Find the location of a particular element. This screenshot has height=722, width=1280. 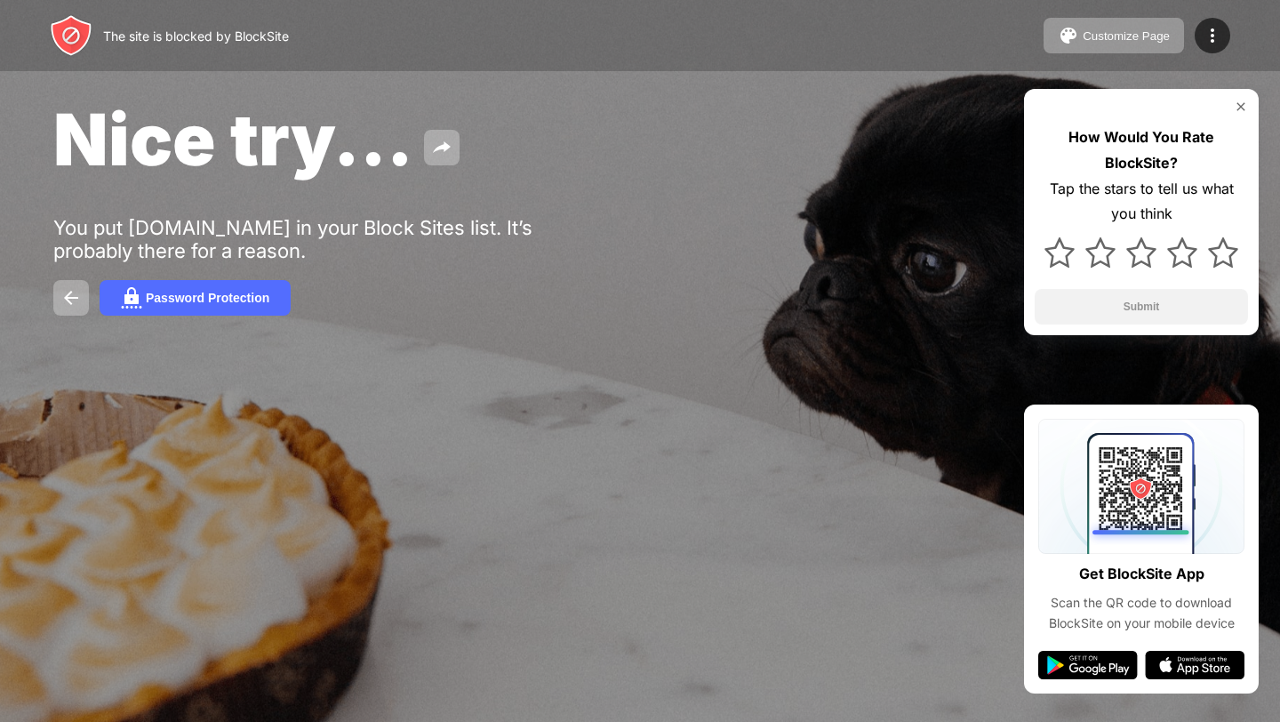

img: google-play.svg is located at coordinates (1088, 665).